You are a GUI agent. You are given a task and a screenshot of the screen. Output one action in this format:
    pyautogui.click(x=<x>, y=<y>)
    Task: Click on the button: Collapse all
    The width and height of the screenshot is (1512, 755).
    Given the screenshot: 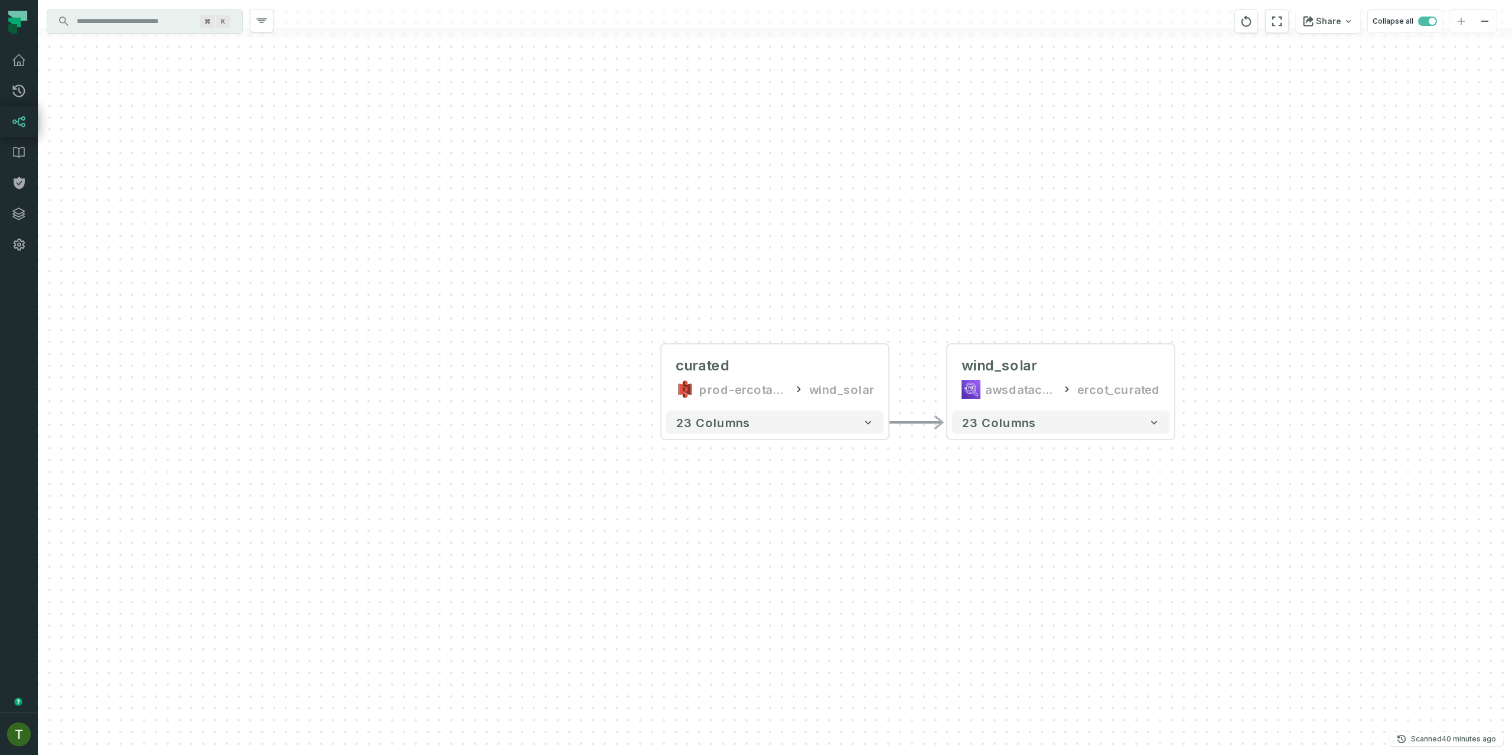 What is the action you would take?
    pyautogui.click(x=1404, y=21)
    